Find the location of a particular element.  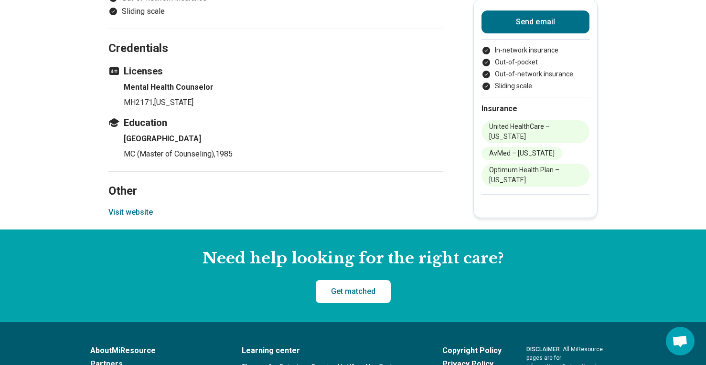

h3: Licenses is located at coordinates (276, 71).